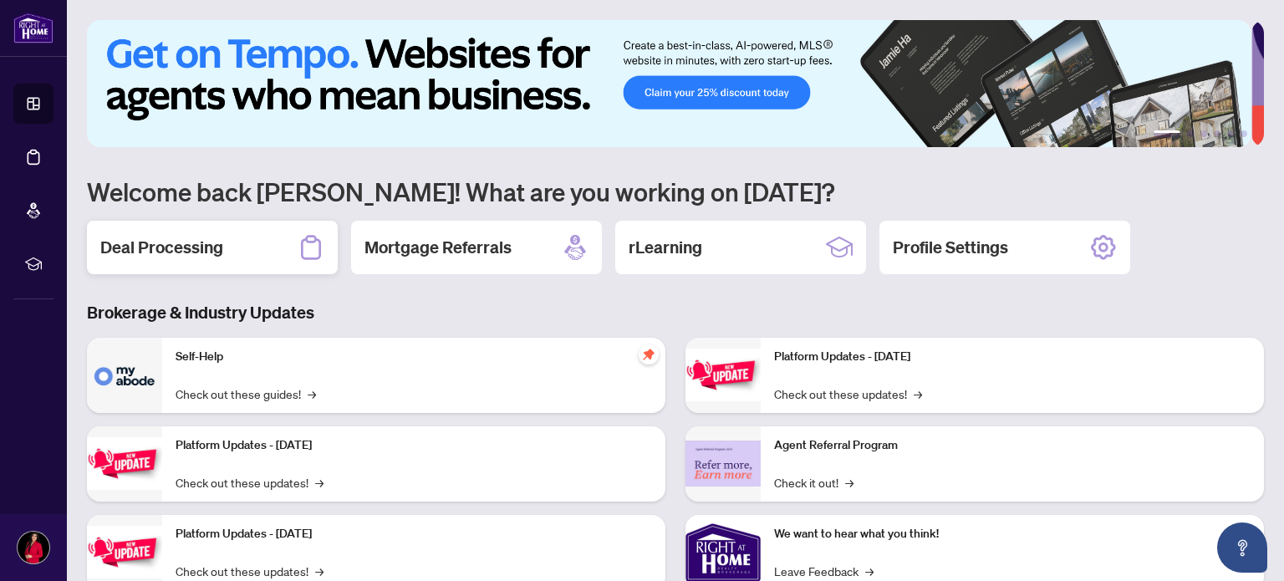 The width and height of the screenshot is (1284, 581). Describe the element at coordinates (125, 375) in the screenshot. I see `img: Self-Help` at that location.